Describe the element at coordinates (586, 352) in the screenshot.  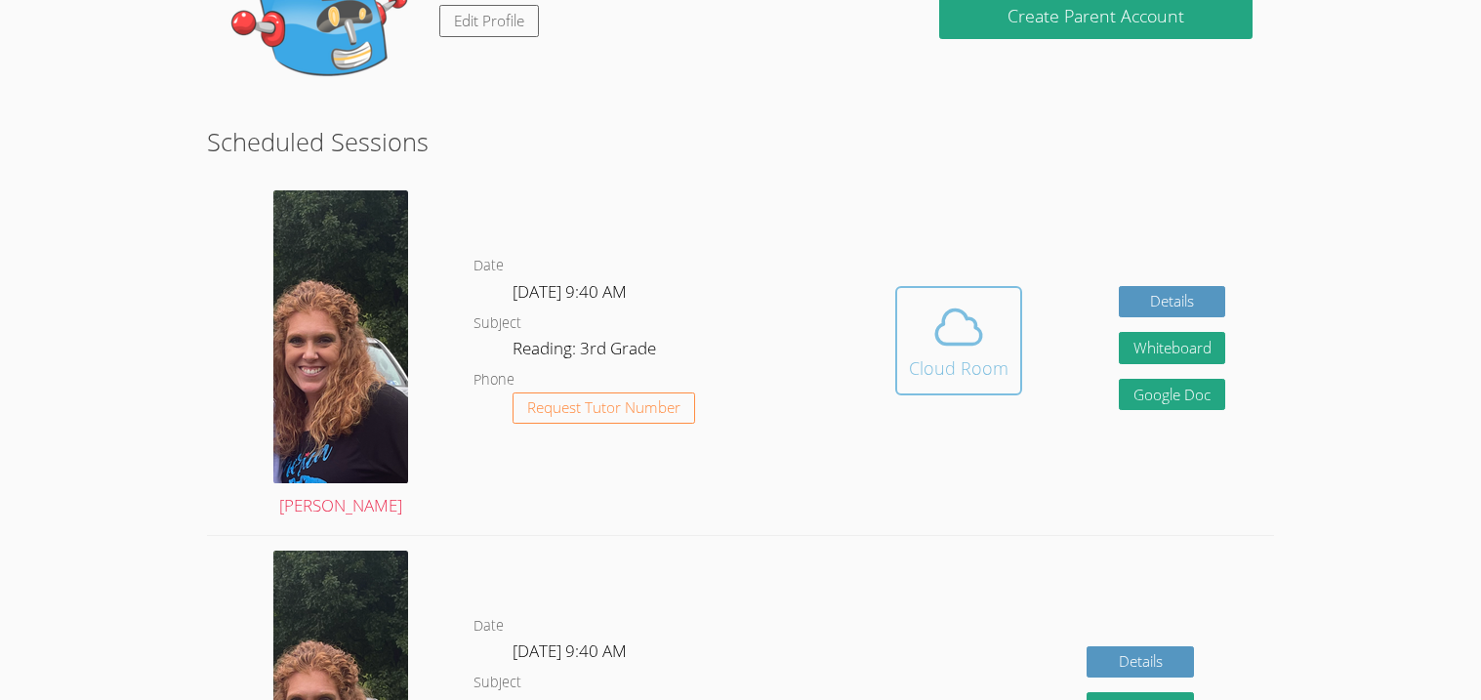
I see `dd: Reading: 3rd Grade` at that location.